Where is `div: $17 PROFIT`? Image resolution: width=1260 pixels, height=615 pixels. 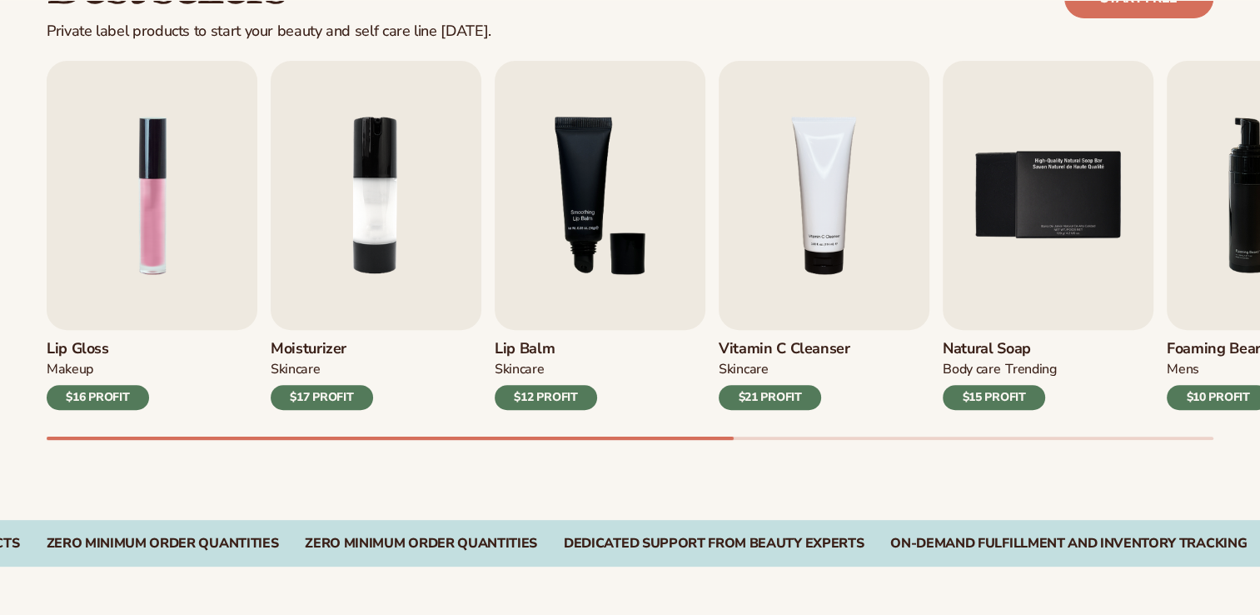 div: $17 PROFIT is located at coordinates (322, 397).